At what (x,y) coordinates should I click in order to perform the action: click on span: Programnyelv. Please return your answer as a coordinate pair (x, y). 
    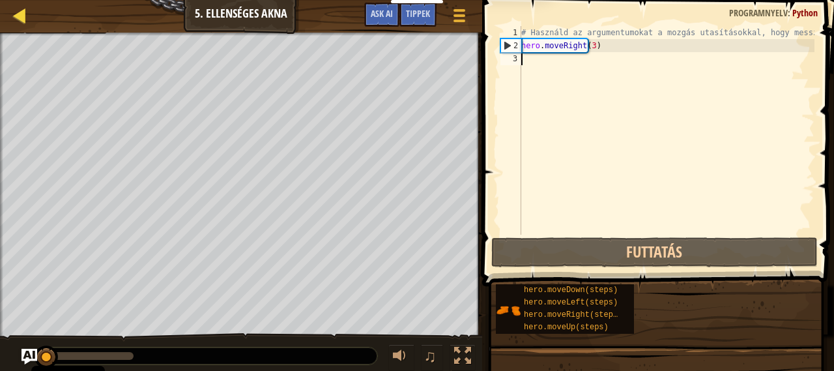
    Looking at the image, I should click on (758, 12).